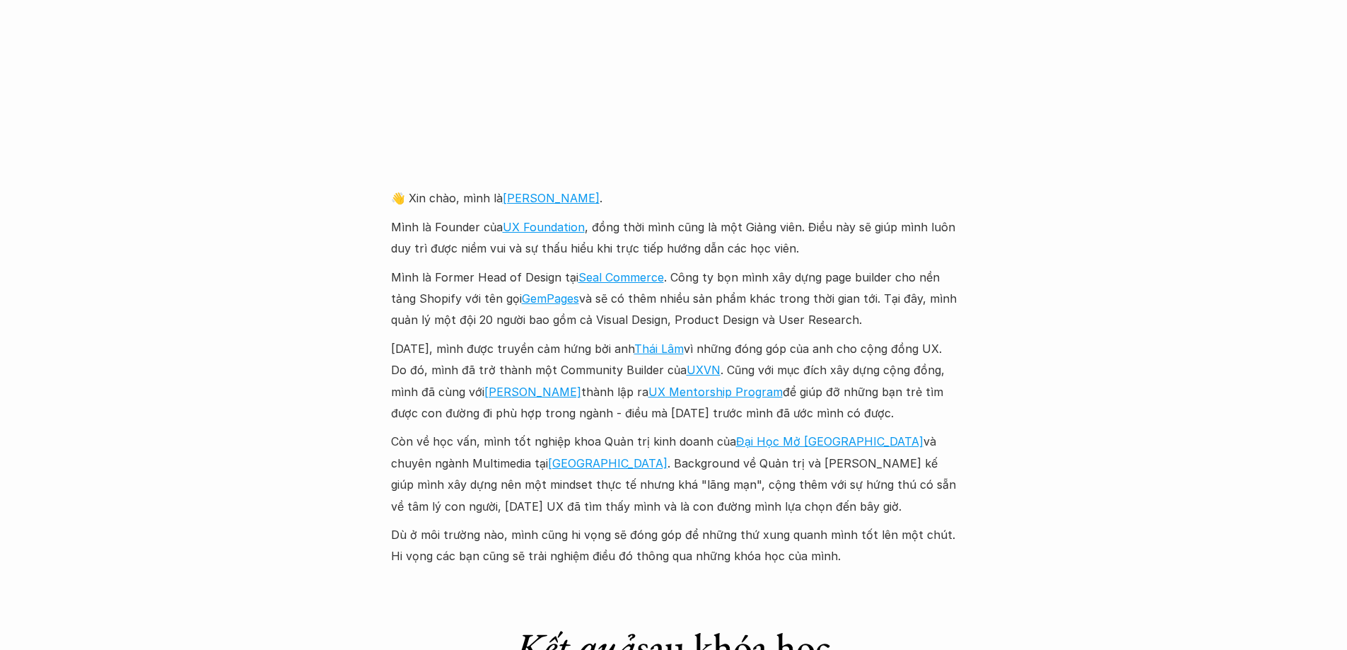  I want to click on a: UX Foundation, so click(544, 227).